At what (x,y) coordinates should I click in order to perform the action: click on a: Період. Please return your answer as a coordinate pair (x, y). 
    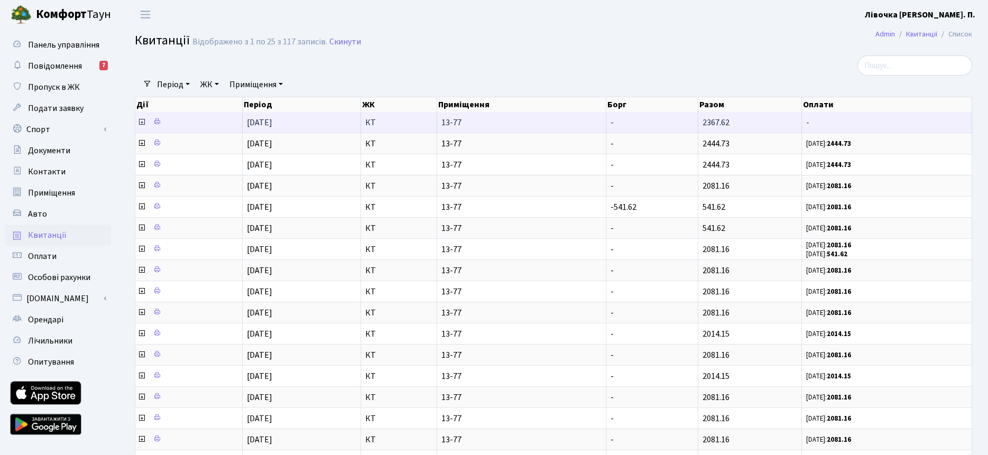
    Looking at the image, I should click on (173, 85).